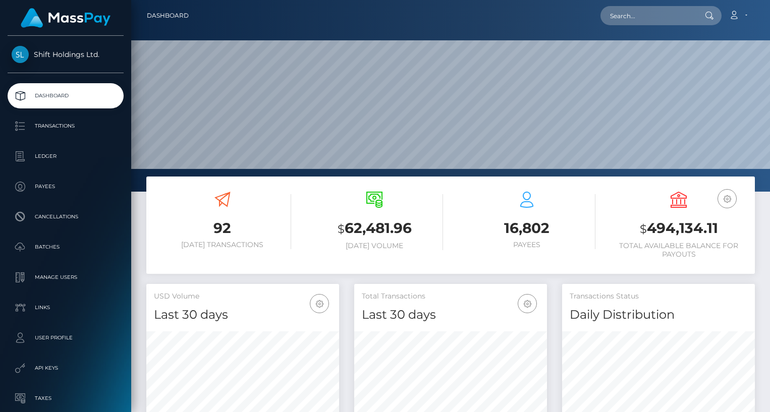  What do you see at coordinates (66, 368) in the screenshot?
I see `a: API Keys` at bounding box center [66, 368].